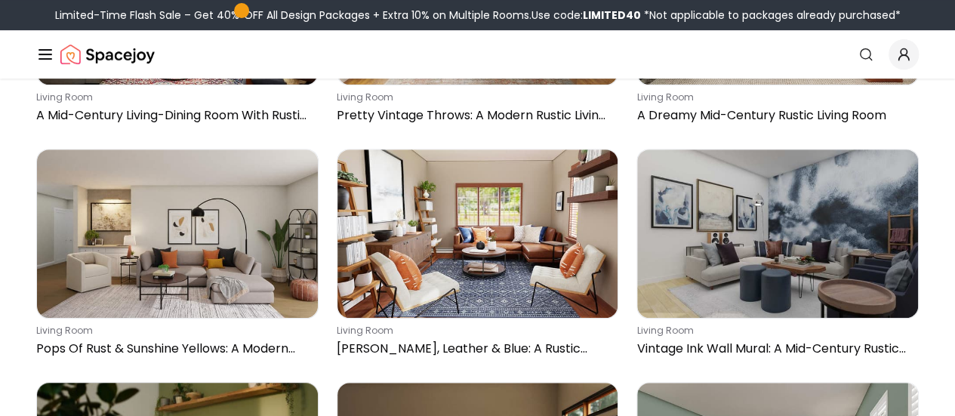 This screenshot has height=416, width=955. What do you see at coordinates (477, 54) in the screenshot?
I see `nav: Global` at bounding box center [477, 54].